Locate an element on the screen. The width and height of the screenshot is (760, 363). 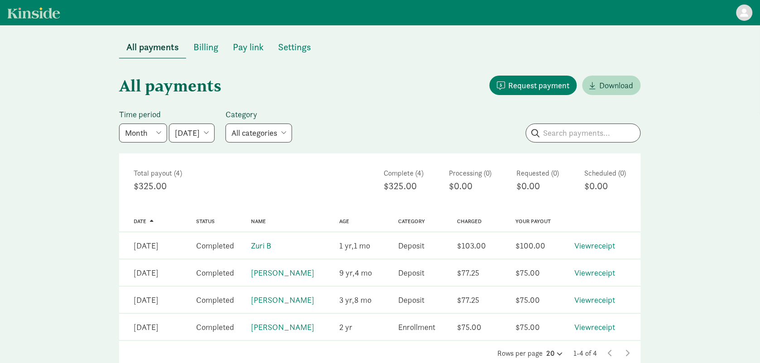
div: $100.00 is located at coordinates (531, 245).